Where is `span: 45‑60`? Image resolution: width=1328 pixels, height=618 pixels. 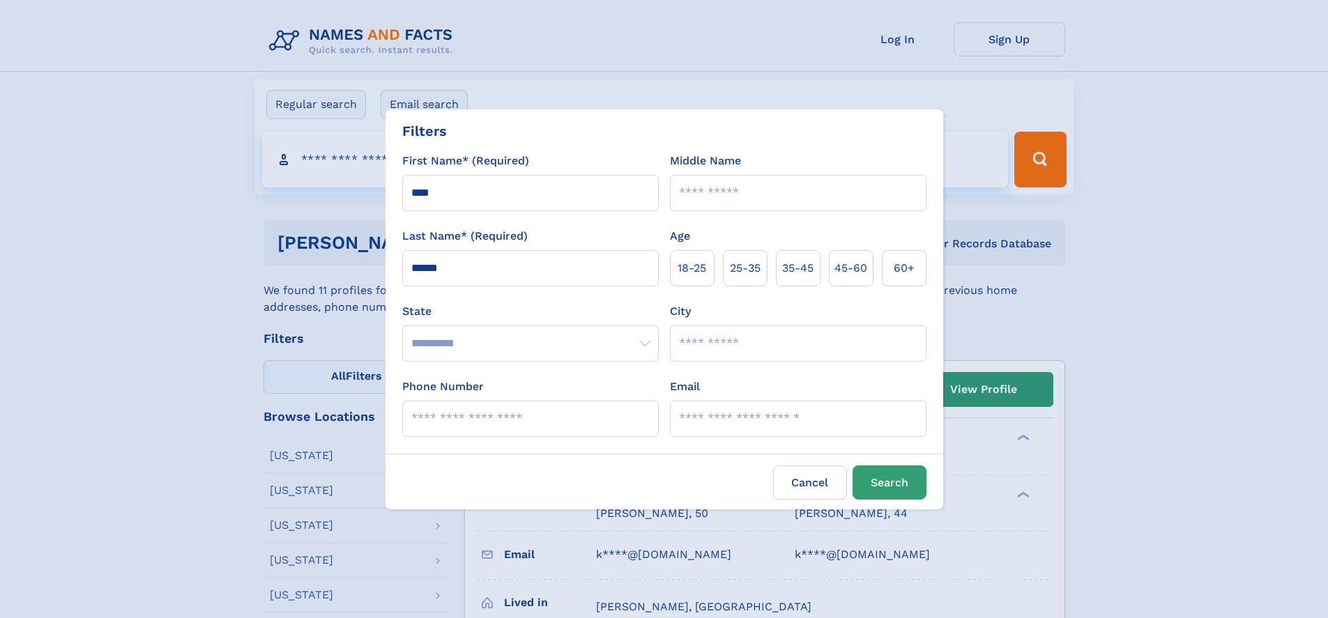
span: 45‑60 is located at coordinates (851, 268).